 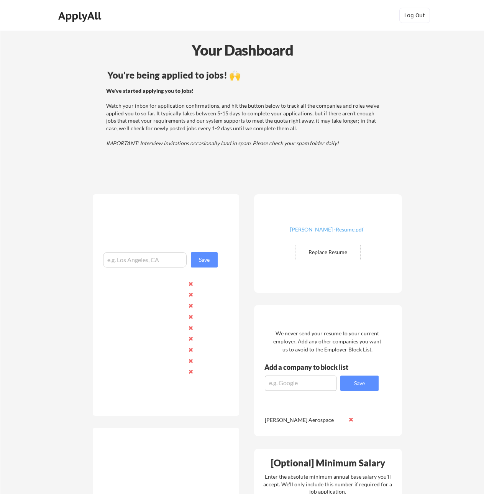 I want to click on button: Log Out, so click(x=415, y=15).